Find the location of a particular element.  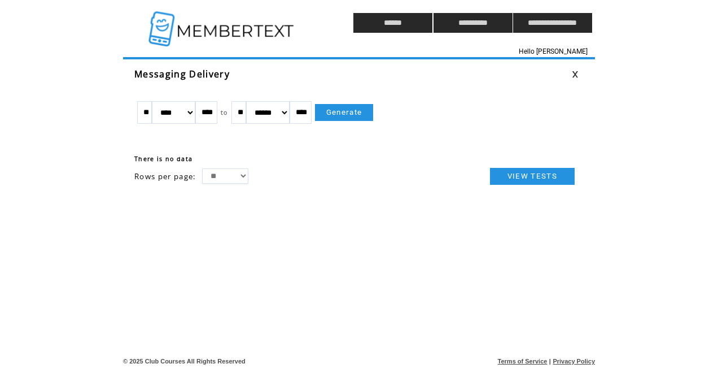

a: Privacy Policy is located at coordinates (574, 361).